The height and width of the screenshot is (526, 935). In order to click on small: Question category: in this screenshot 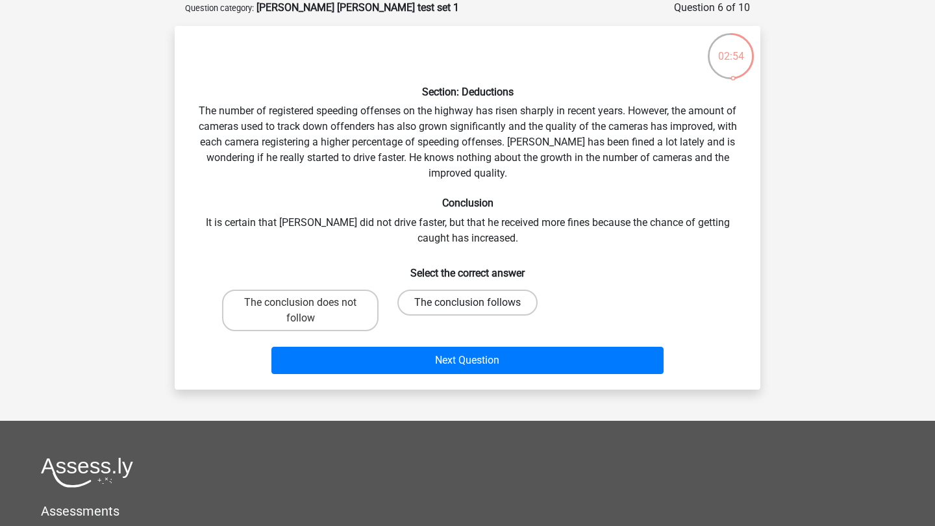, I will do `click(219, 8)`.